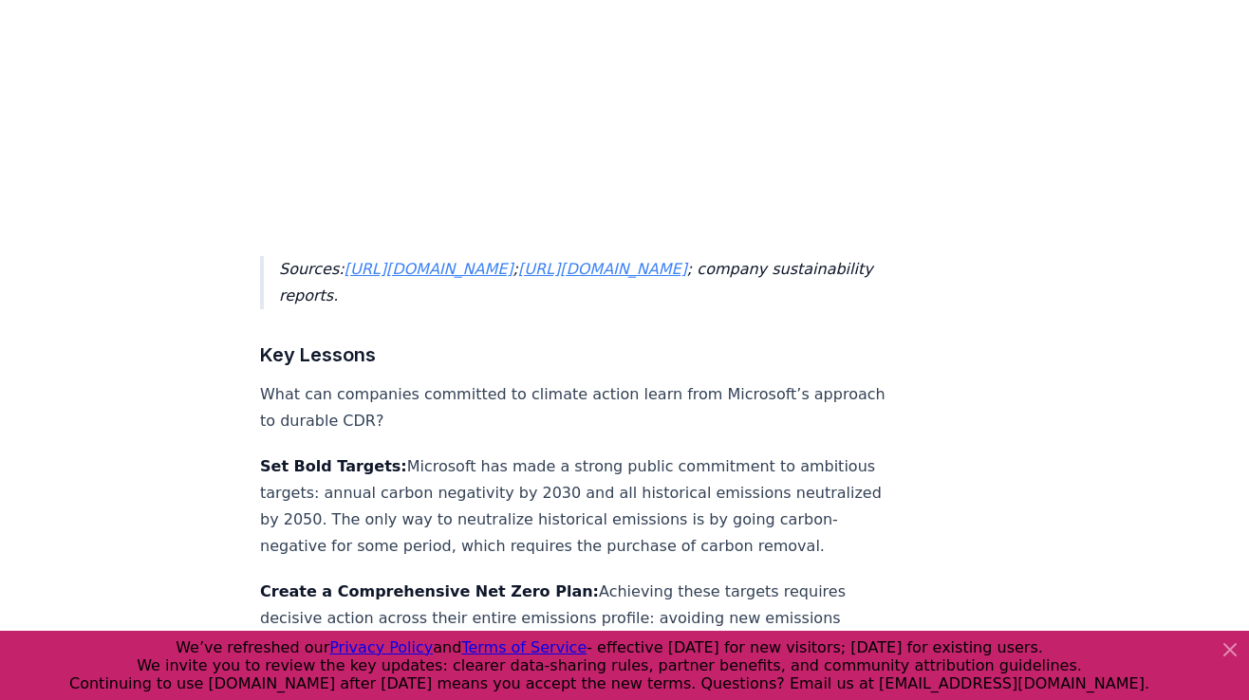 The image size is (1249, 700). Describe the element at coordinates (429, 591) in the screenshot. I see `strong: Create a Comprehensive Net Zero Plan:` at that location.